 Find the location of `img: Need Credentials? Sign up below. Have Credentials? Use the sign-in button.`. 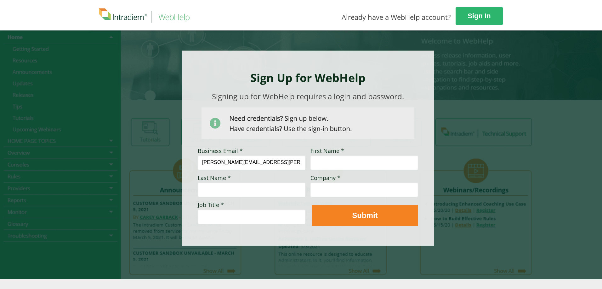

img: Need Credentials? Sign up below. Have Credentials? Use the sign-in button. is located at coordinates (308, 123).